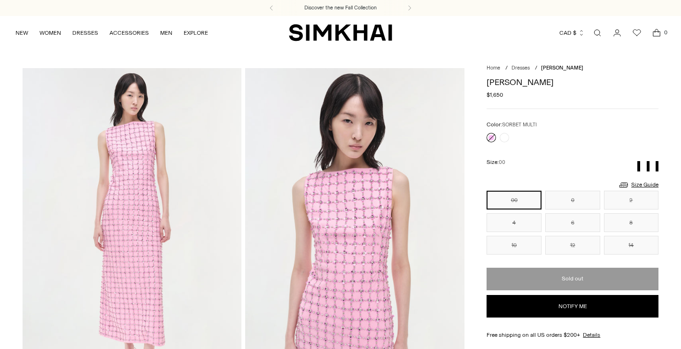  I want to click on button: 14, so click(631, 245).